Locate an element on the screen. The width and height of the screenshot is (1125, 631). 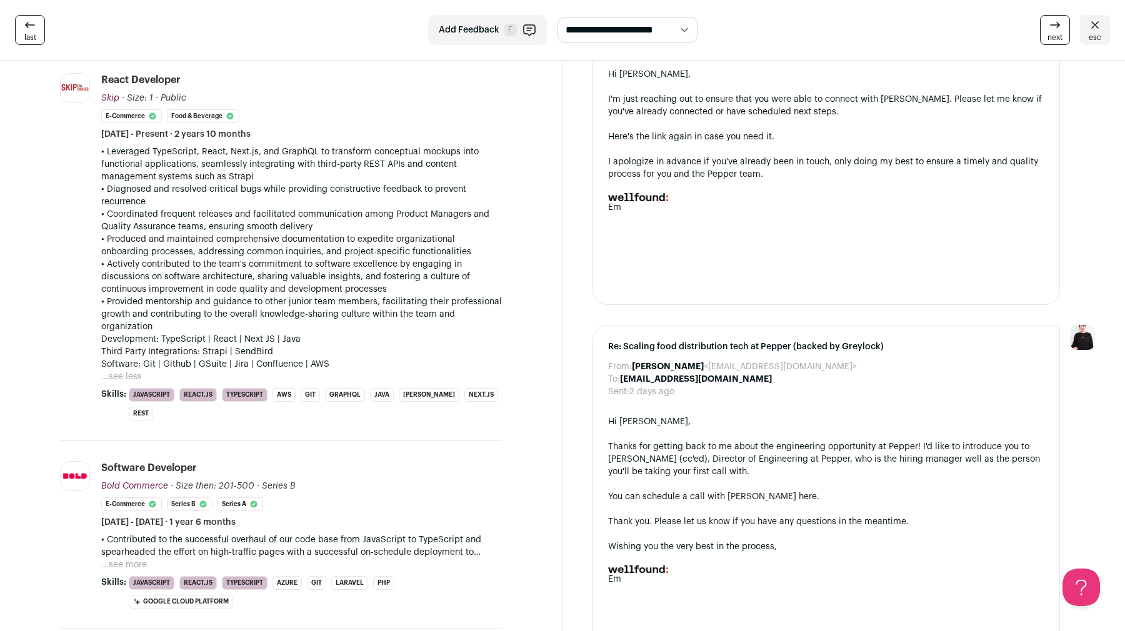
span: next is located at coordinates (1055, 38).